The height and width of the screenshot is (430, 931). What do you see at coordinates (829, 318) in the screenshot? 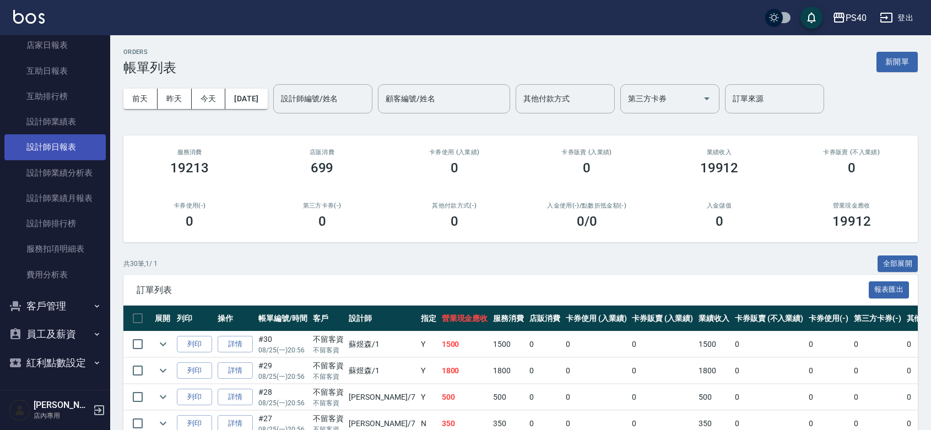
I see `th: 卡券使用(-)` at bounding box center [829, 318].